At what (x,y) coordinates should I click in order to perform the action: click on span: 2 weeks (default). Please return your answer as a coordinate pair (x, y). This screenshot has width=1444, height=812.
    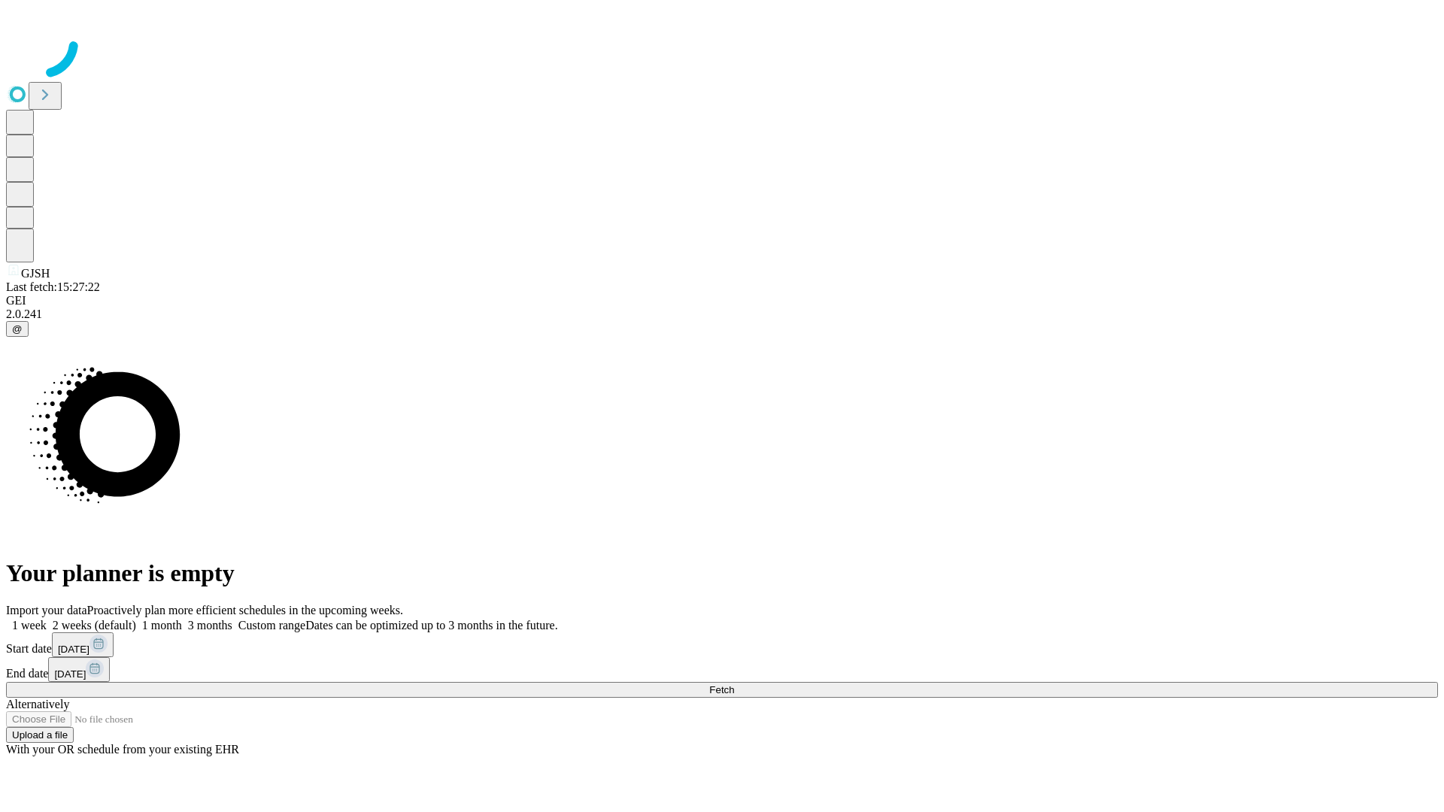
    Looking at the image, I should click on (94, 625).